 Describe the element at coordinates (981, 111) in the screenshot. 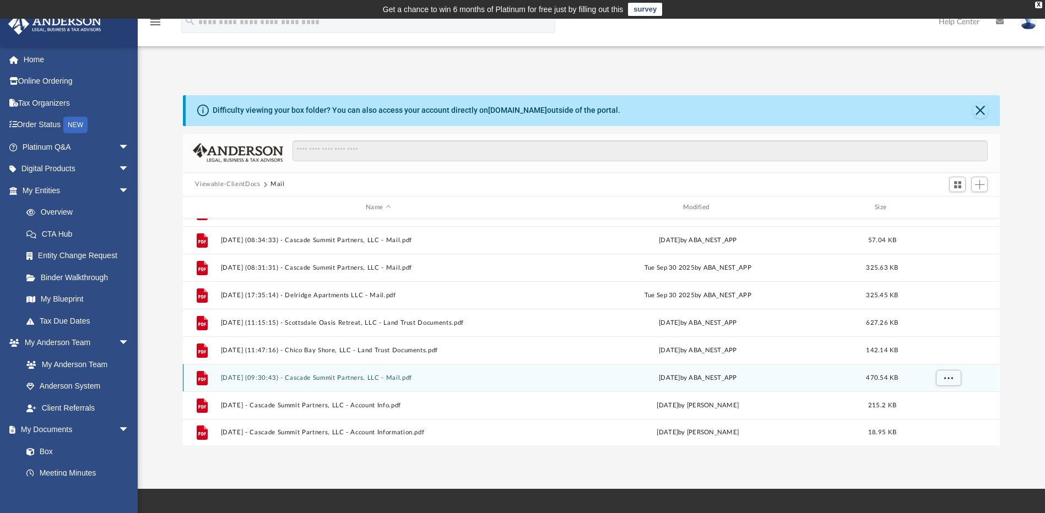

I see `button: Close` at that location.